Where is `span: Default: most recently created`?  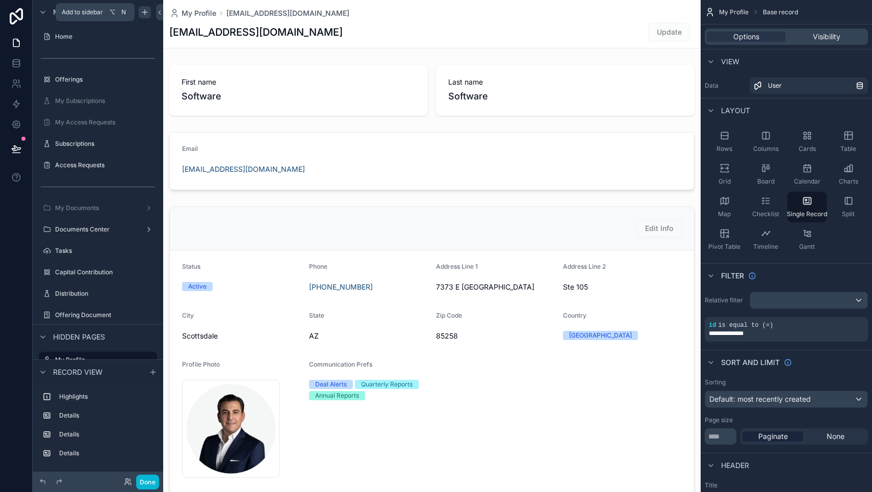 span: Default: most recently created is located at coordinates (760, 399).